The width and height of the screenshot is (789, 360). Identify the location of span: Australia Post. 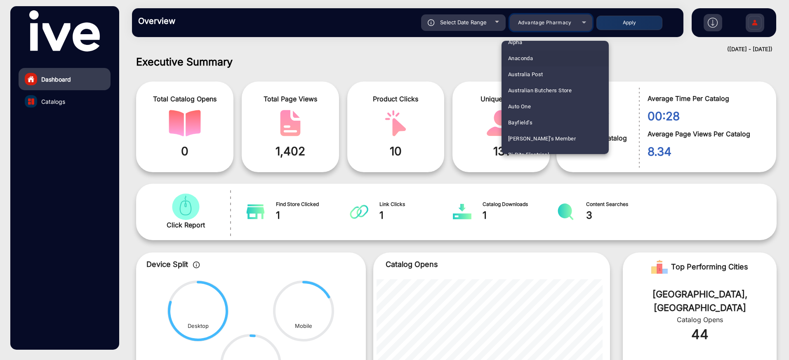
(525, 74).